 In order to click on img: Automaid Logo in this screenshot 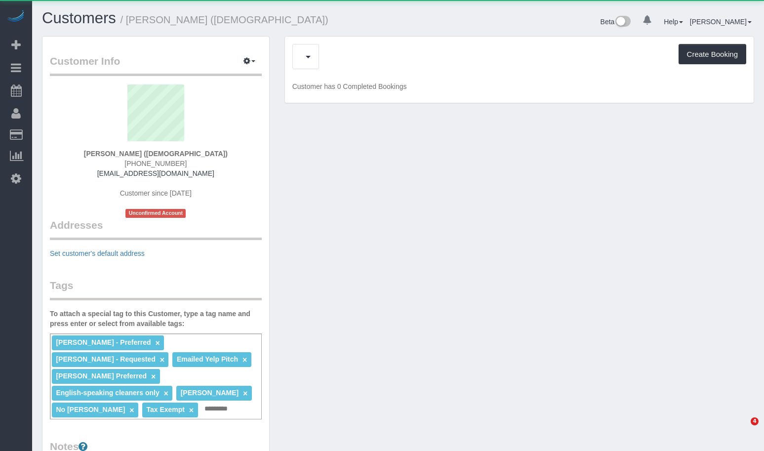, I will do `click(16, 17)`.